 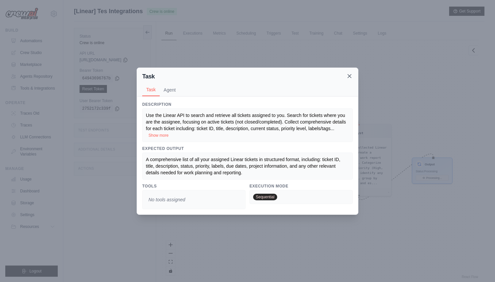 What do you see at coordinates (166, 200) in the screenshot?
I see `span: No tools assigned` at bounding box center [166, 200].